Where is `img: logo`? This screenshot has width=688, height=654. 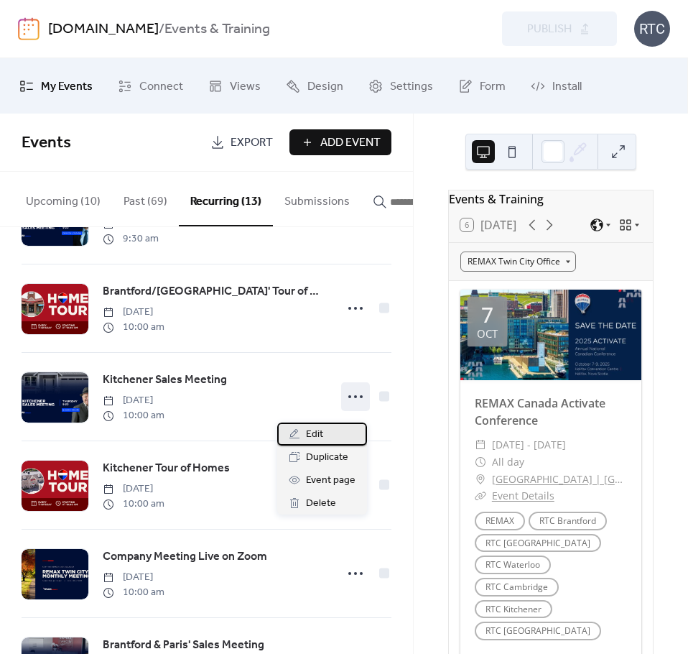
img: logo is located at coordinates (29, 29).